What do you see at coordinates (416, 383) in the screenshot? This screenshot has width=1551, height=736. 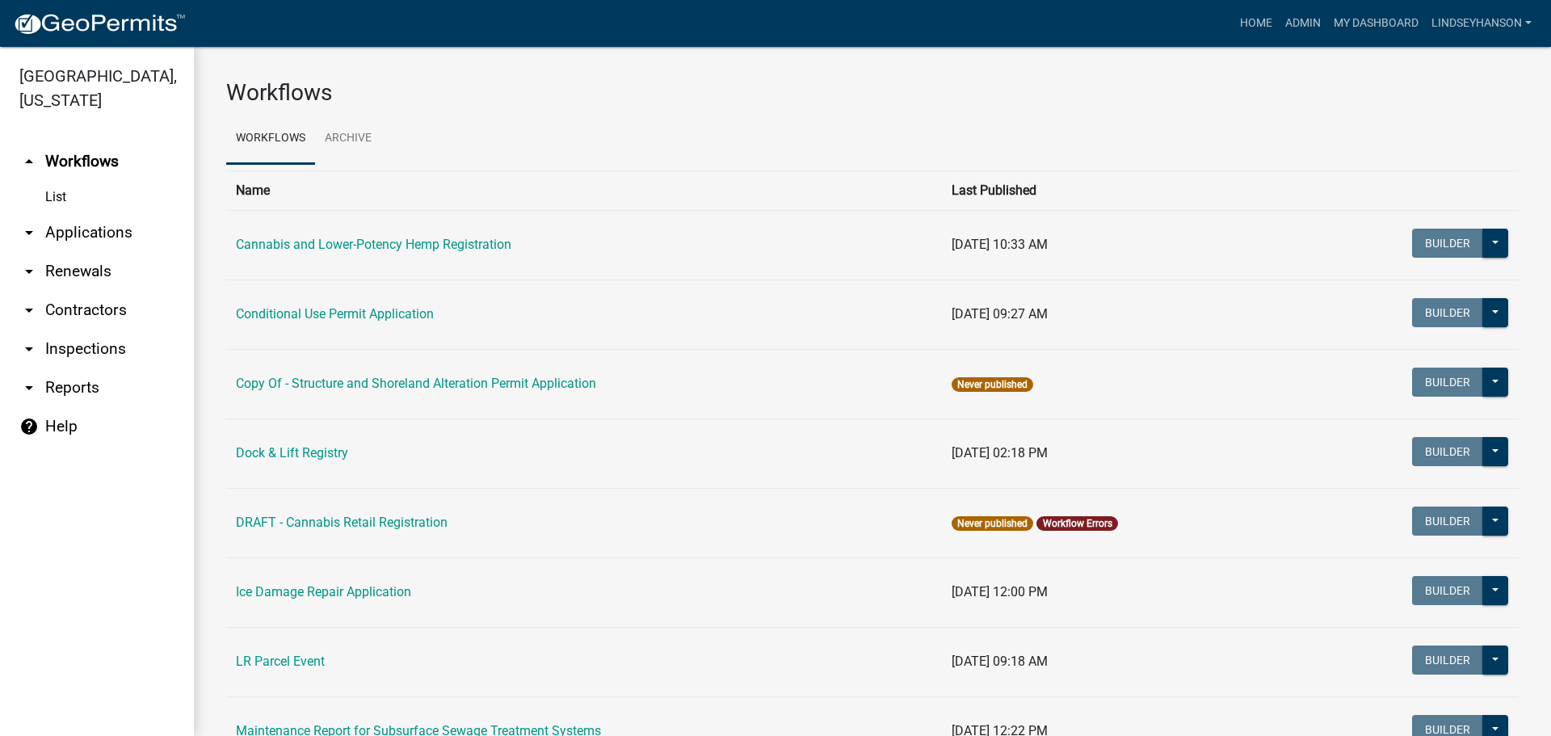 I see `a: Copy Of - Structure and Shoreland Alteration Permit Application` at bounding box center [416, 383].